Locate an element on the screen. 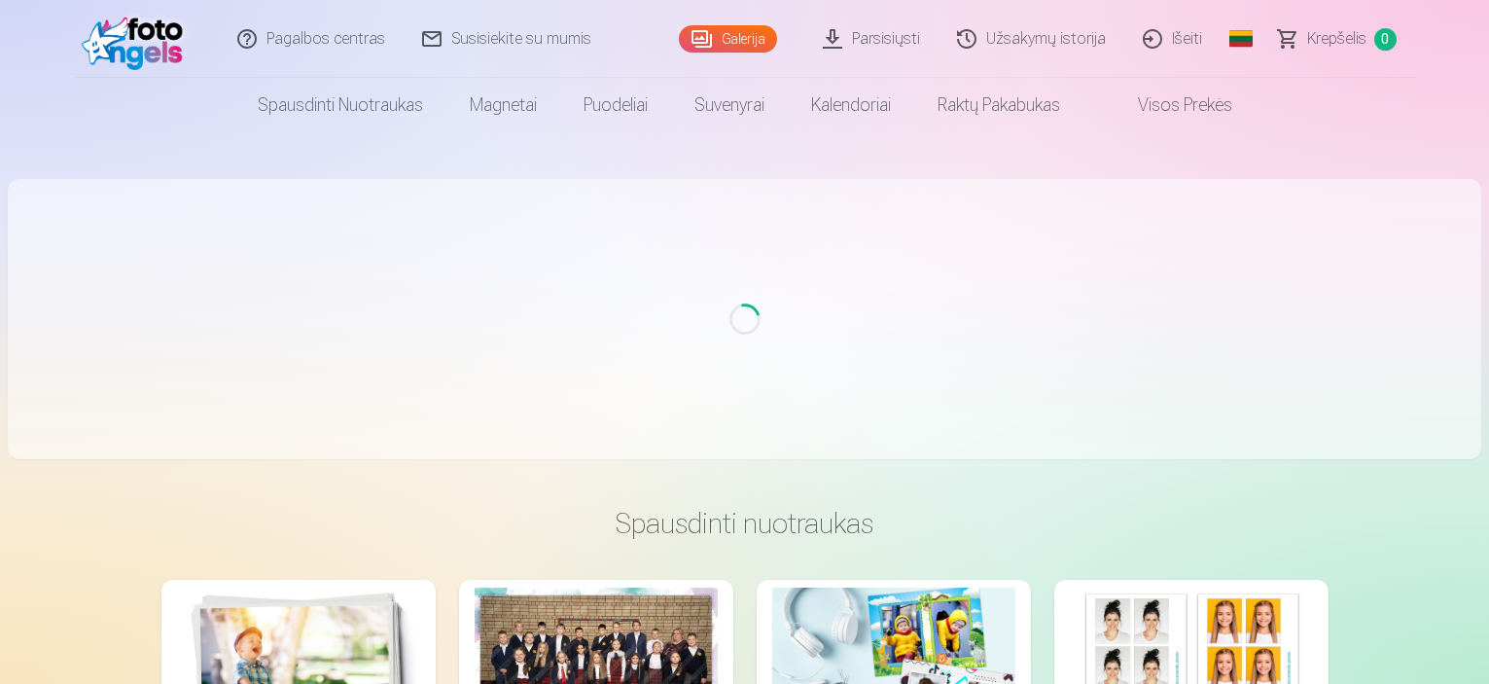 The image size is (1489, 684). a: Puodeliai is located at coordinates (615, 105).